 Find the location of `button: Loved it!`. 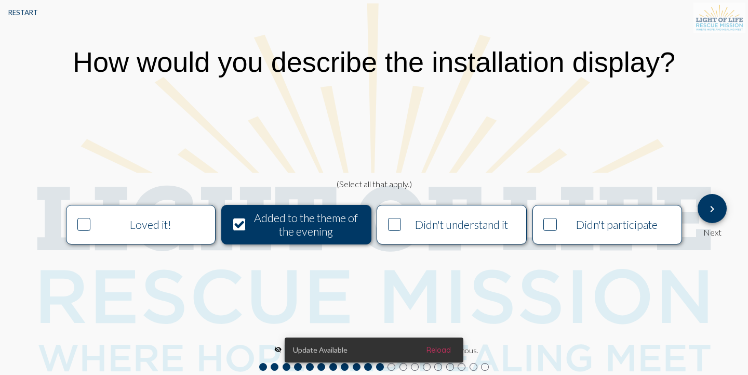

button: Loved it! is located at coordinates (141, 225).